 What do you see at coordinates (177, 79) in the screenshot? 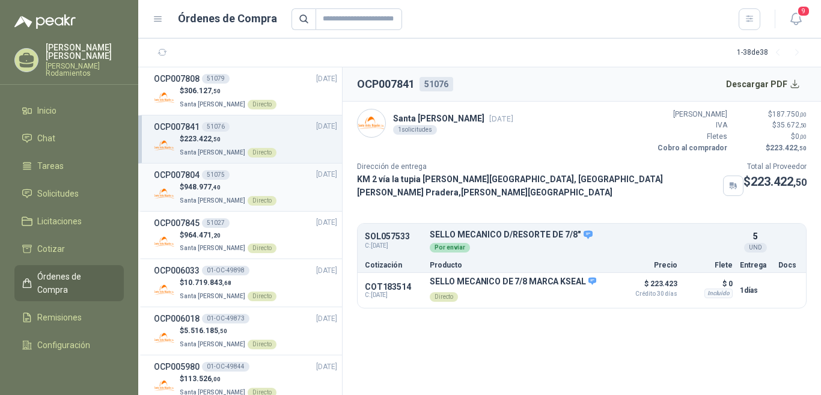
I see `h3: OCP007808` at bounding box center [177, 79].